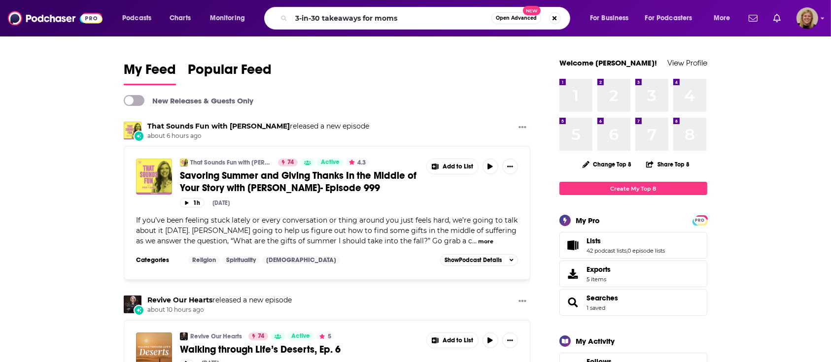 The width and height of the screenshot is (831, 362). What do you see at coordinates (587, 220) in the screenshot?
I see `div: My Pro` at bounding box center [587, 220].